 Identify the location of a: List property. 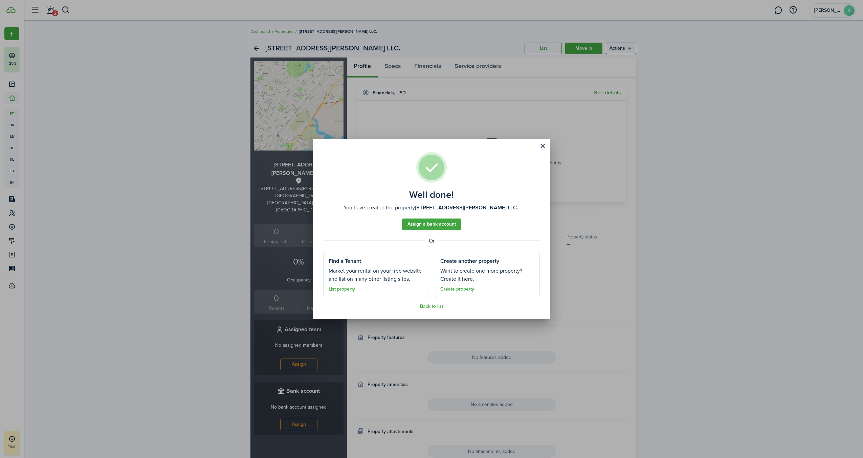
(342, 289).